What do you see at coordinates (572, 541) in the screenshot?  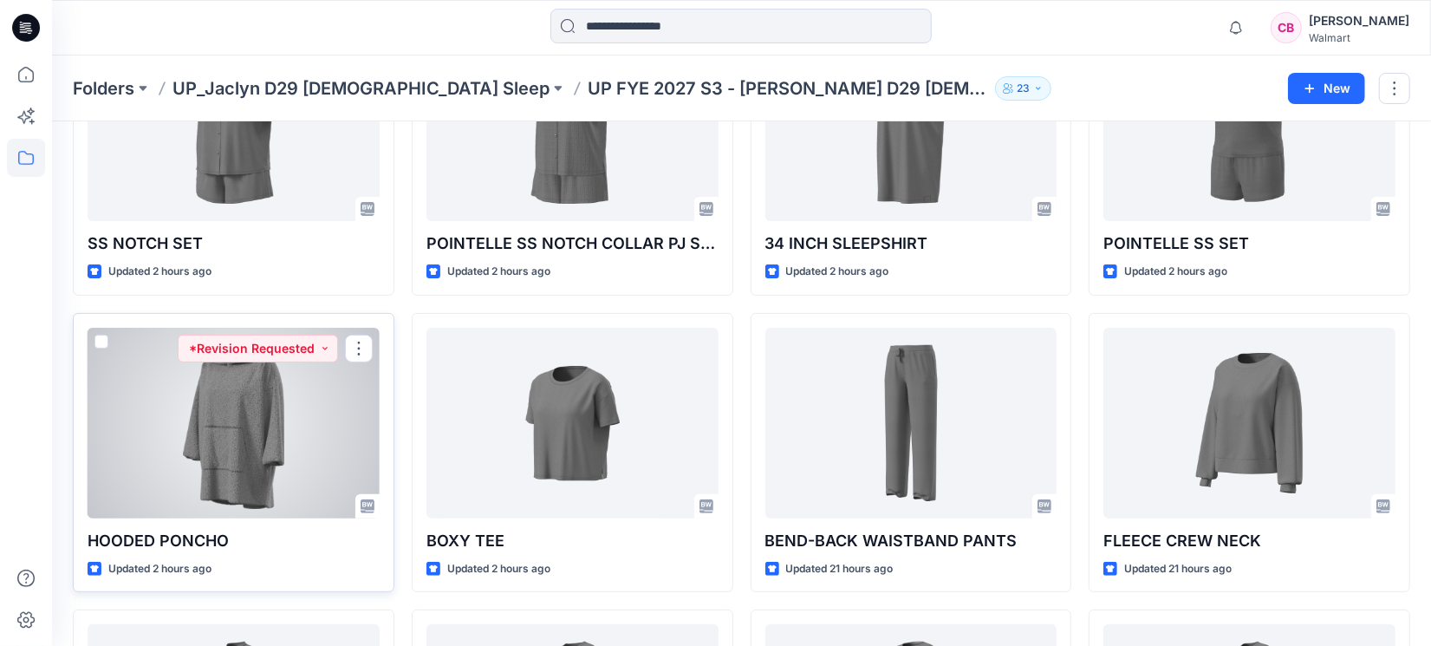 I see `p: BOXY TEE` at bounding box center [572, 541].